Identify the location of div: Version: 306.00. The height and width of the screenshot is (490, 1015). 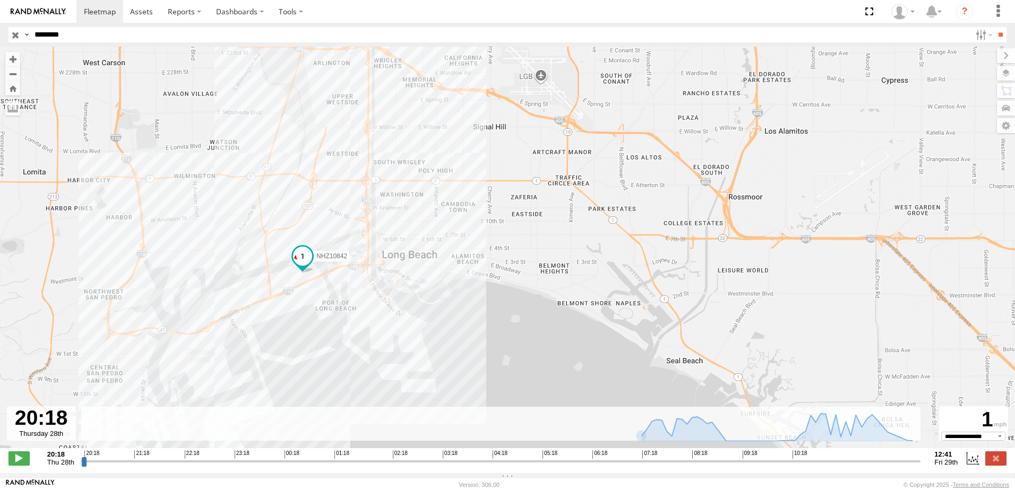
(479, 485).